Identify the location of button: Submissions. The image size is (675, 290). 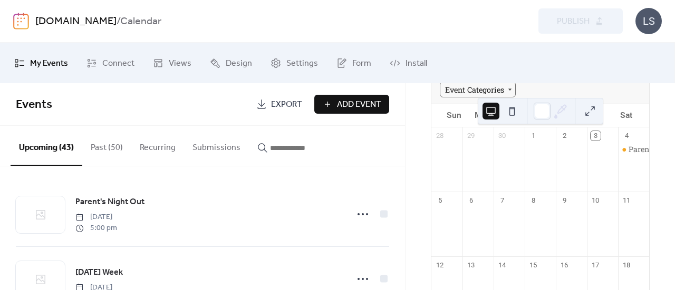
(216, 145).